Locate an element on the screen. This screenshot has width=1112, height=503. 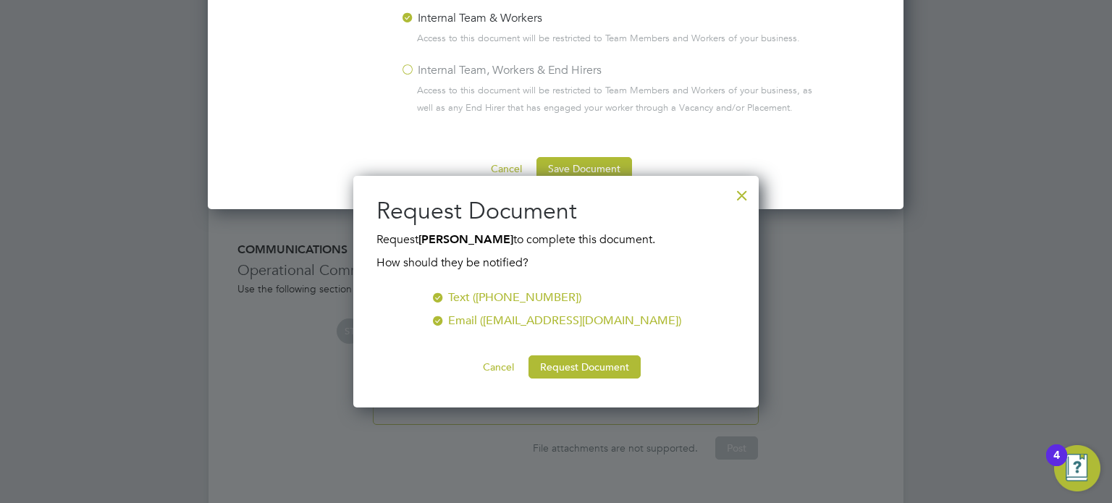
label: Internal Team & Workers is located at coordinates (471, 18).